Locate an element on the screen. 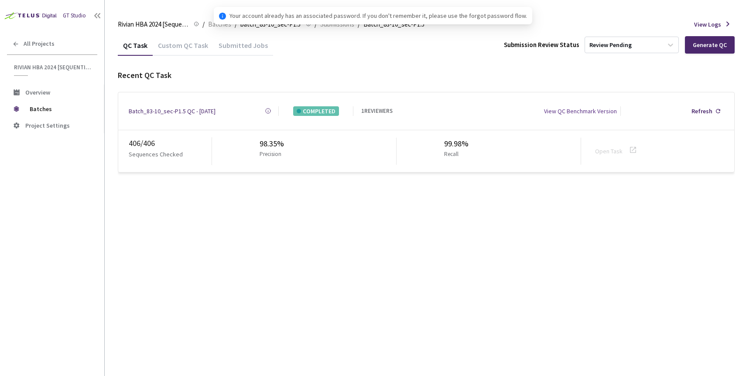 The height and width of the screenshot is (376, 746). span: All Projects is located at coordinates (39, 44).